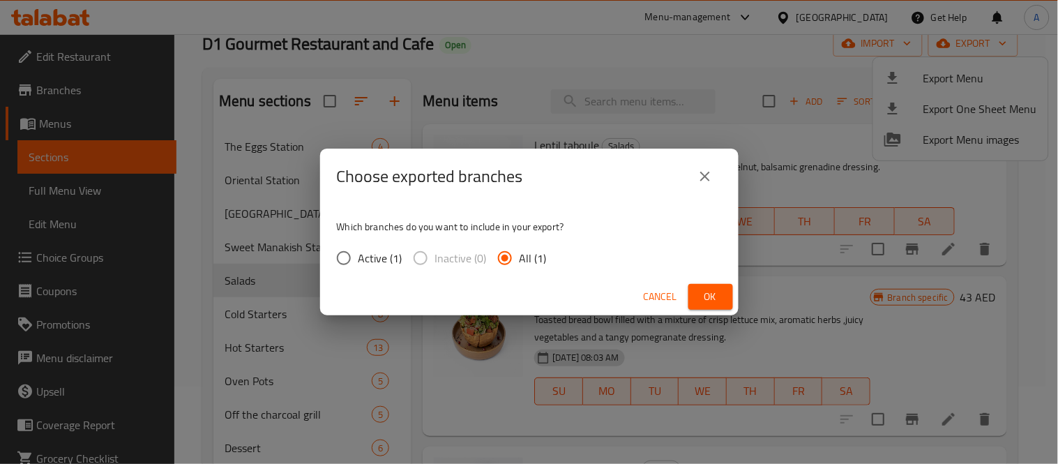  Describe the element at coordinates (380, 258) in the screenshot. I see `span: Active (1)` at that location.